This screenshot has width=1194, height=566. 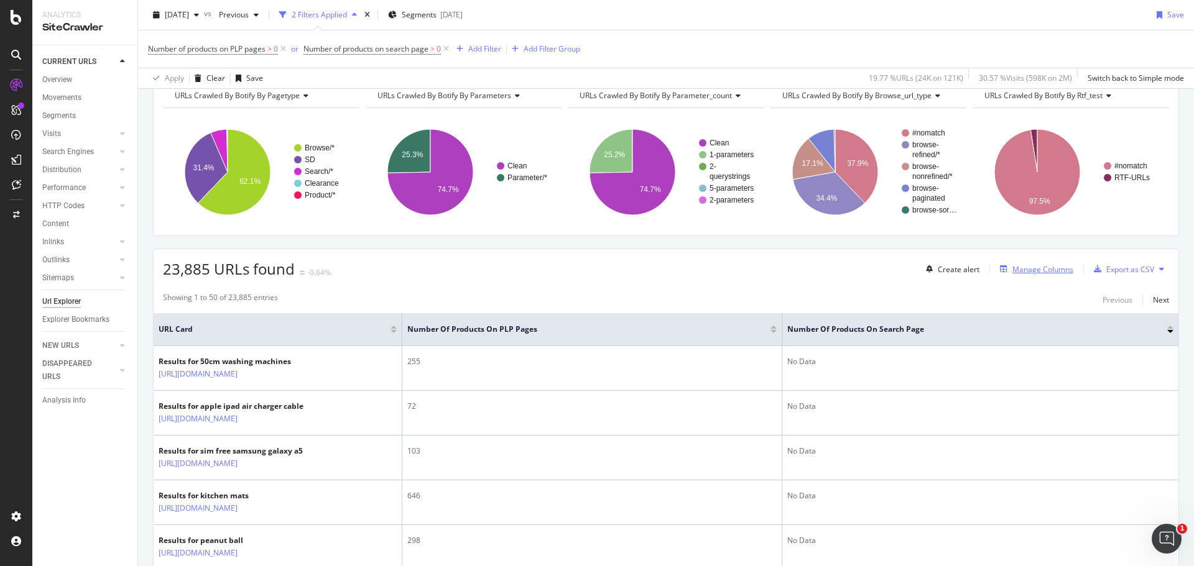 What do you see at coordinates (319, 172) in the screenshot?
I see `text: Search/*` at bounding box center [319, 172].